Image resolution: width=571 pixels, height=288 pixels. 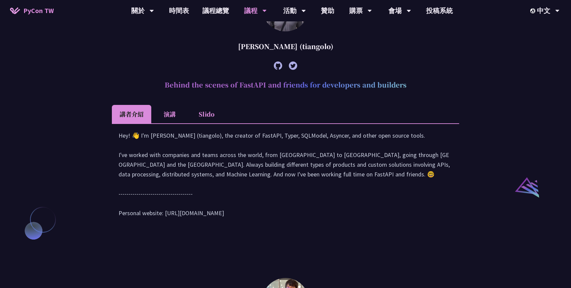 What do you see at coordinates (15, 11) in the screenshot?
I see `img: Home icon of PyCon TW 2025` at bounding box center [15, 11].